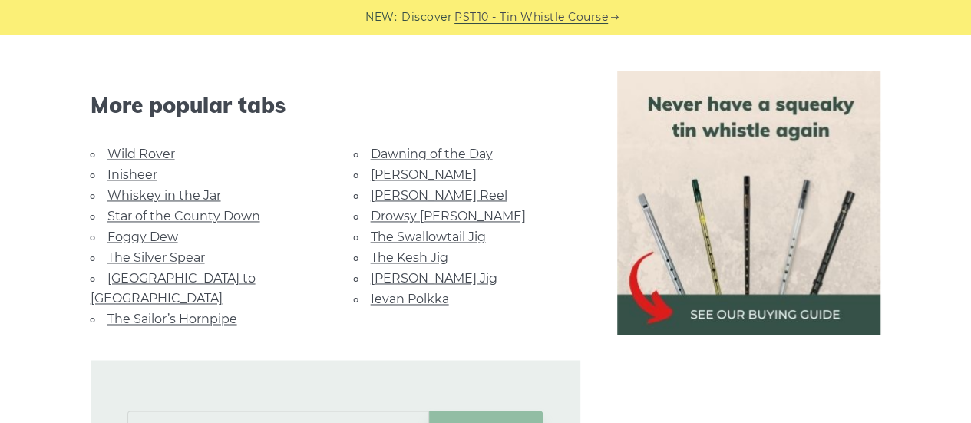  What do you see at coordinates (409, 257) in the screenshot?
I see `a: The Kesh Jig` at bounding box center [409, 257].